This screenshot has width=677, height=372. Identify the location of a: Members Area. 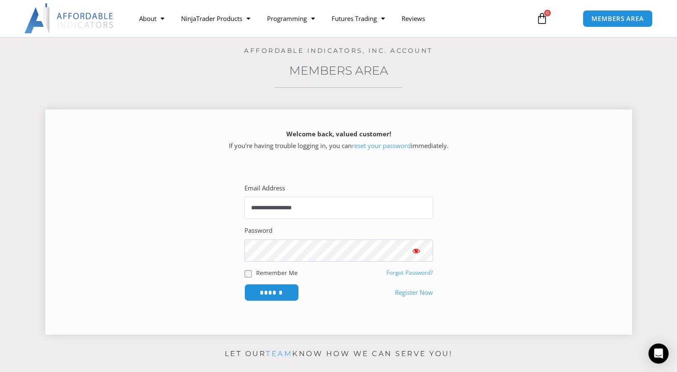
(339, 70).